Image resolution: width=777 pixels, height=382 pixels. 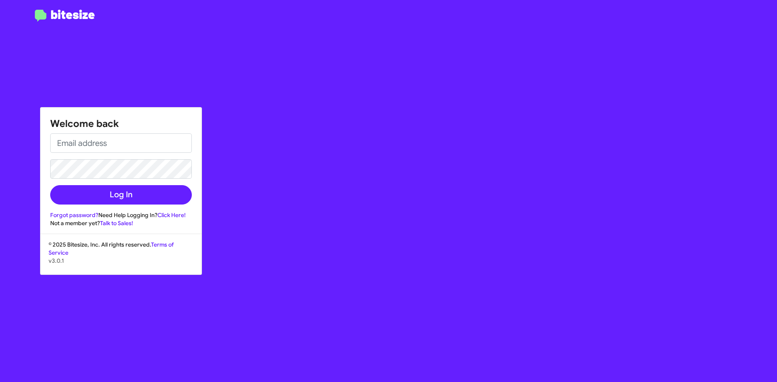 What do you see at coordinates (116, 223) in the screenshot?
I see `a: Talk to Sales!` at bounding box center [116, 223].